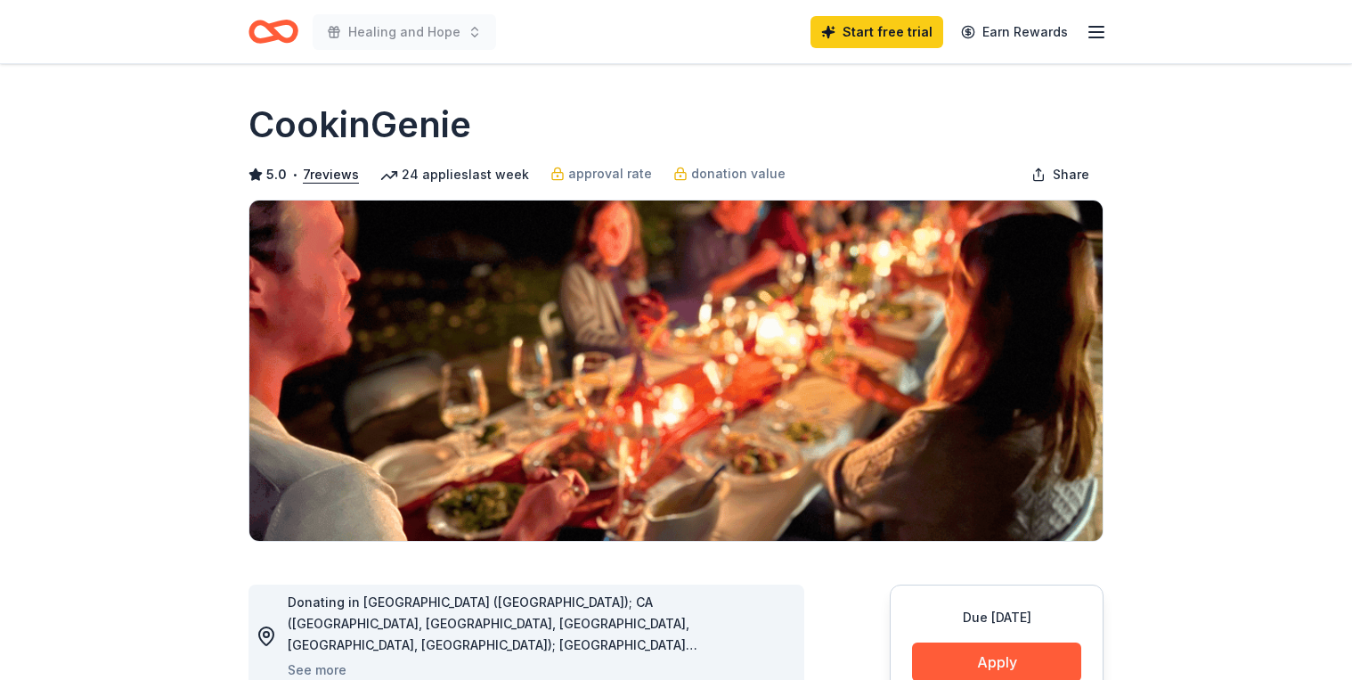 The width and height of the screenshot is (1352, 680). What do you see at coordinates (404, 32) in the screenshot?
I see `span: Healing and Hope` at bounding box center [404, 32].